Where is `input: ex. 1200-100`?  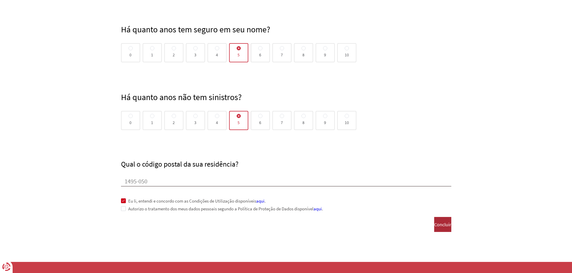 input: ex. 1200-100 is located at coordinates (286, 182).